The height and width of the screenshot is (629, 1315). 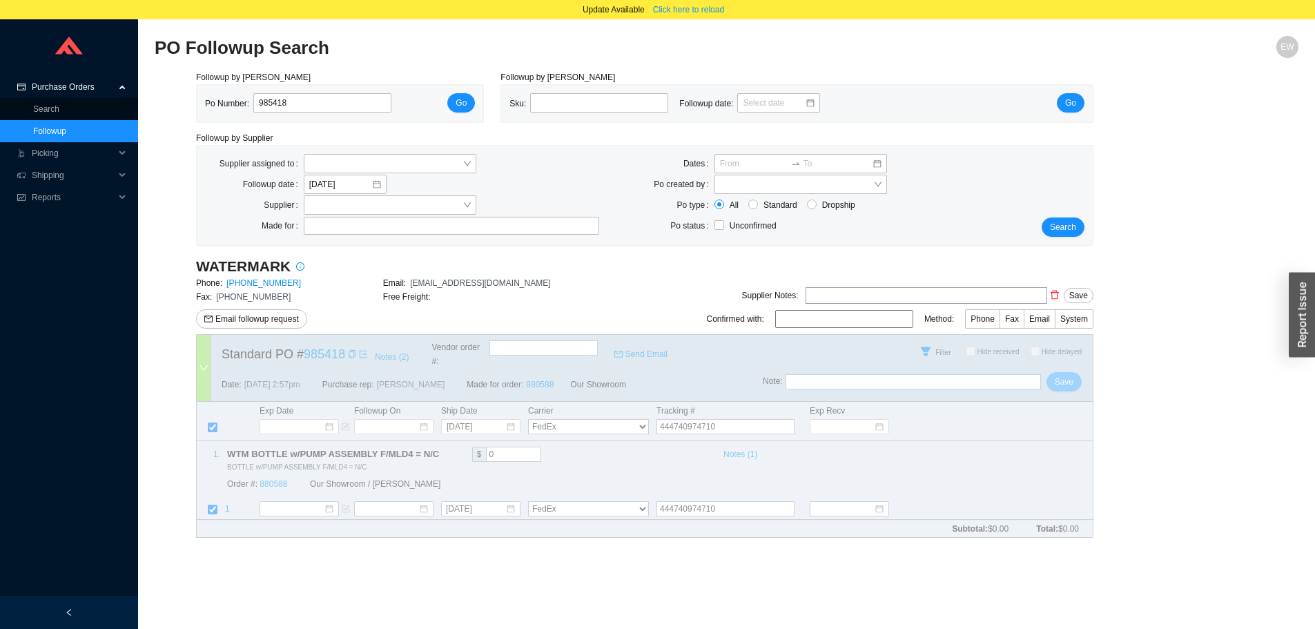 I want to click on span: Followup by Supplier, so click(x=234, y=138).